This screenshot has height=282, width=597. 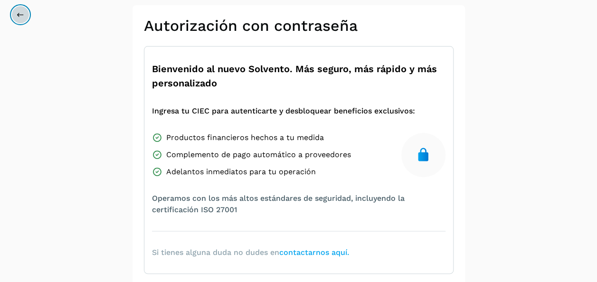 I want to click on span: Bienvenido al nuevo Solvento. Más seguro, más rápido y más personalizado, so click(x=299, y=76).